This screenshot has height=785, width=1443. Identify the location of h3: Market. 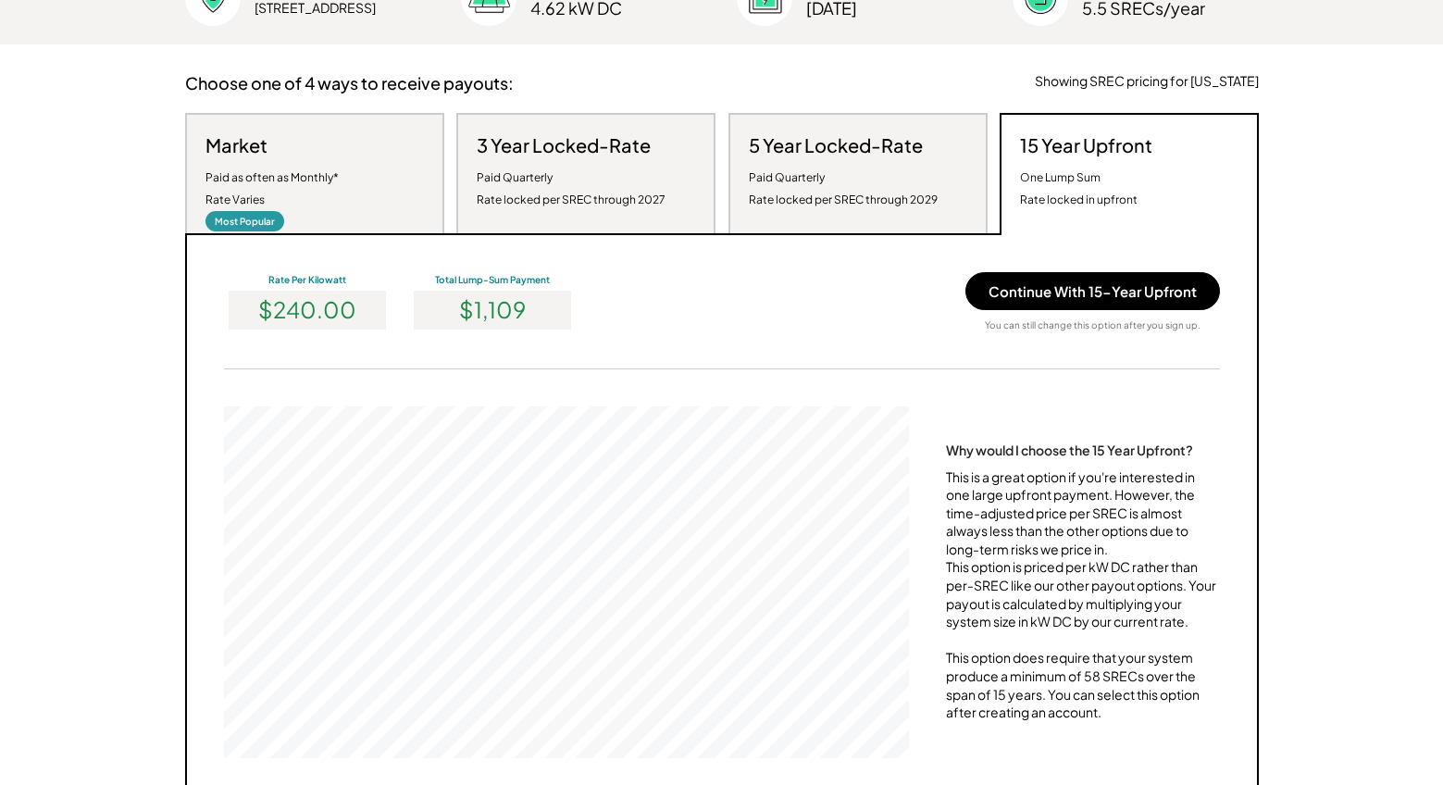
(236, 145).